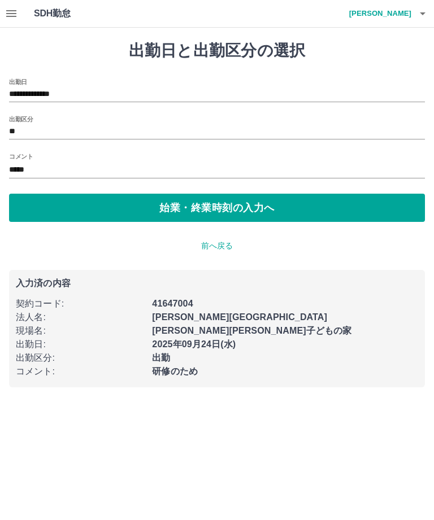 The height and width of the screenshot is (520, 434). I want to click on p: 出勤区分 :, so click(80, 358).